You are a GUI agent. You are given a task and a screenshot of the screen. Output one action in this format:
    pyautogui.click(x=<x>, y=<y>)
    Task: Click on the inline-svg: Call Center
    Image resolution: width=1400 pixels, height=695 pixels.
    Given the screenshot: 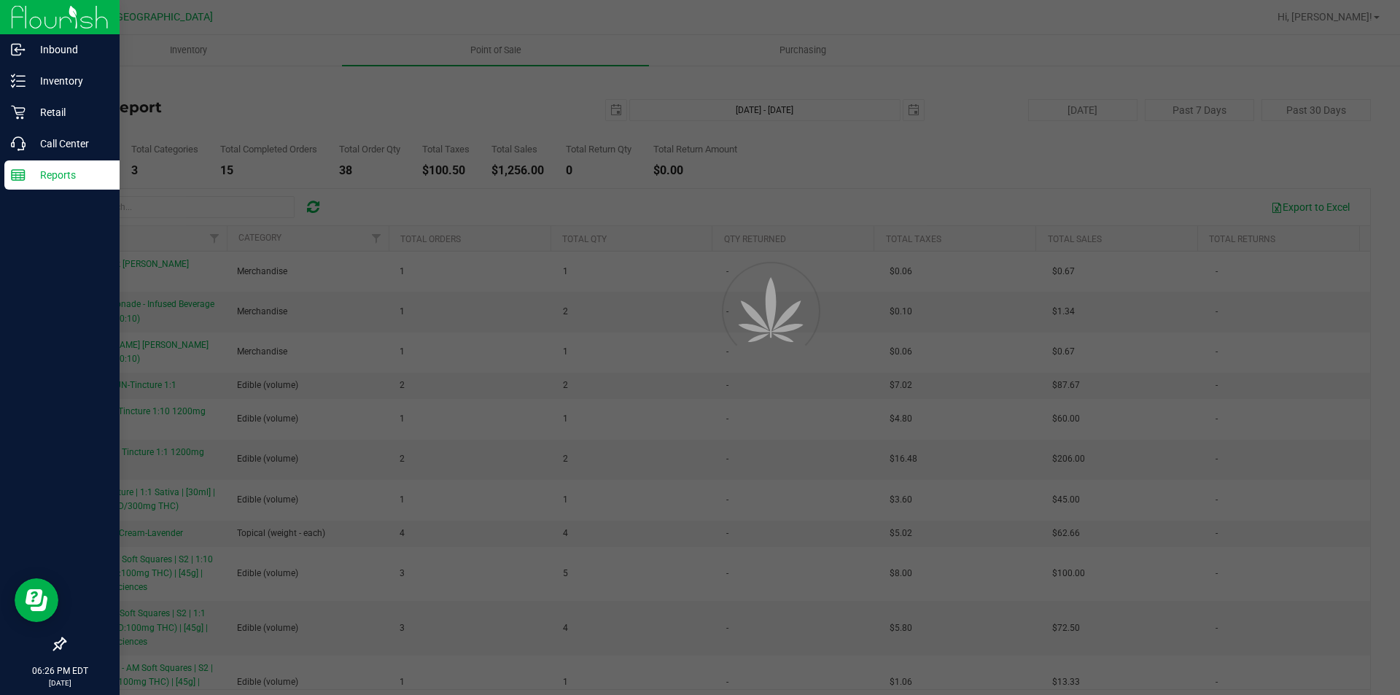 What is the action you would take?
    pyautogui.click(x=18, y=144)
    